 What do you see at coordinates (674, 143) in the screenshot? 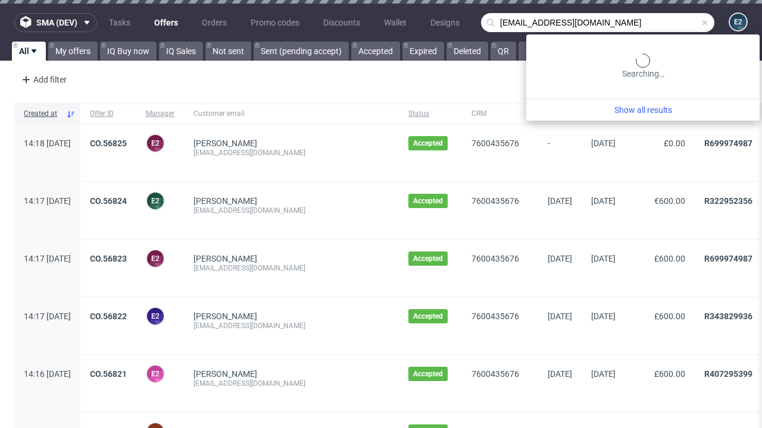
I see `span: £0.00` at bounding box center [674, 143].